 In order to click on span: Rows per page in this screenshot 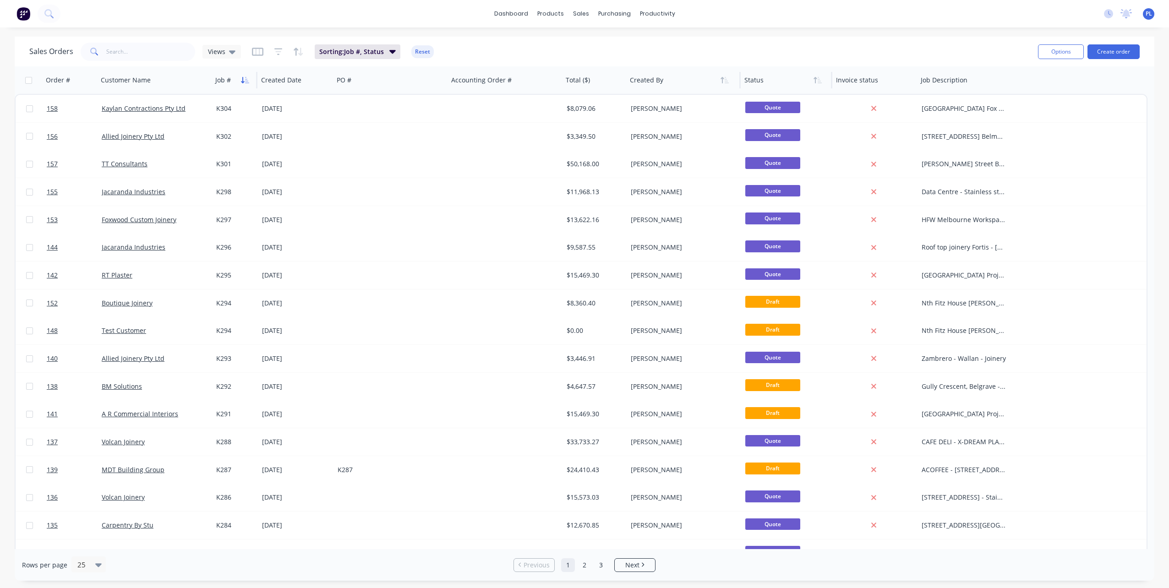, I will do `click(44, 565)`.